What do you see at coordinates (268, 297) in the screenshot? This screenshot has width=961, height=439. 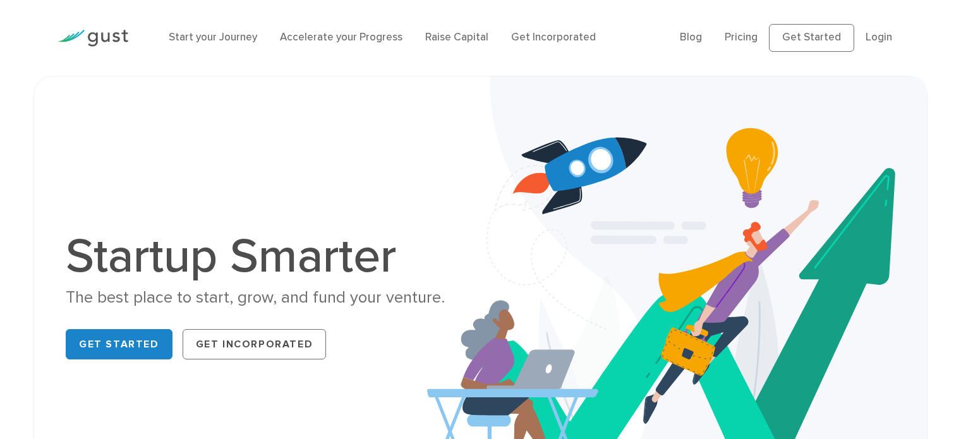 I see `div: The best place to start, grow, and fund your venture.` at bounding box center [268, 297].